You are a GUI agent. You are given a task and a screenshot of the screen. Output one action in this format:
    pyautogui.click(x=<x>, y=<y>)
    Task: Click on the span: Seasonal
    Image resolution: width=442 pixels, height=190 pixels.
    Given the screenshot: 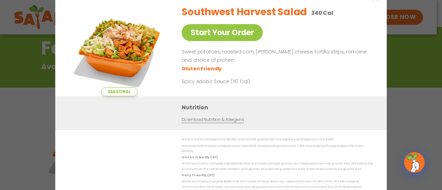 What is the action you would take?
    pyautogui.click(x=119, y=92)
    